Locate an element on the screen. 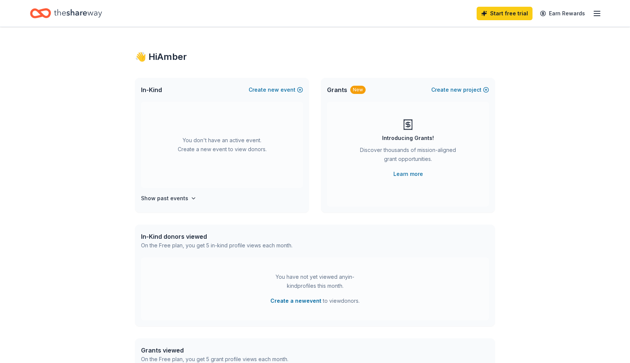 Image resolution: width=630 pixels, height=363 pixels. a: Start free trial is located at coordinates (504, 13).